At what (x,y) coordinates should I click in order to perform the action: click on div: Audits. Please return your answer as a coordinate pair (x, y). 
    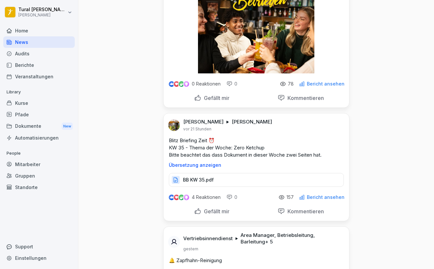
    Looking at the image, I should click on (39, 53).